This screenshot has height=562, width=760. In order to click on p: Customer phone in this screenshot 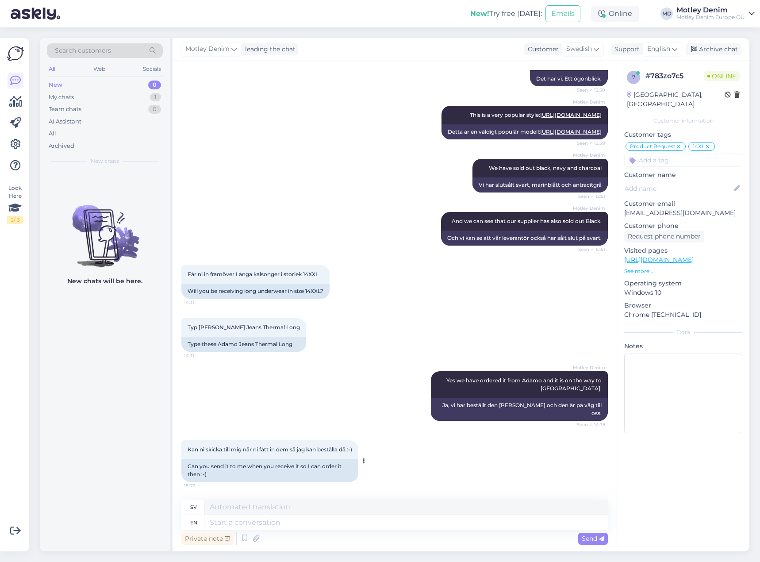, I will do `click(683, 226)`.